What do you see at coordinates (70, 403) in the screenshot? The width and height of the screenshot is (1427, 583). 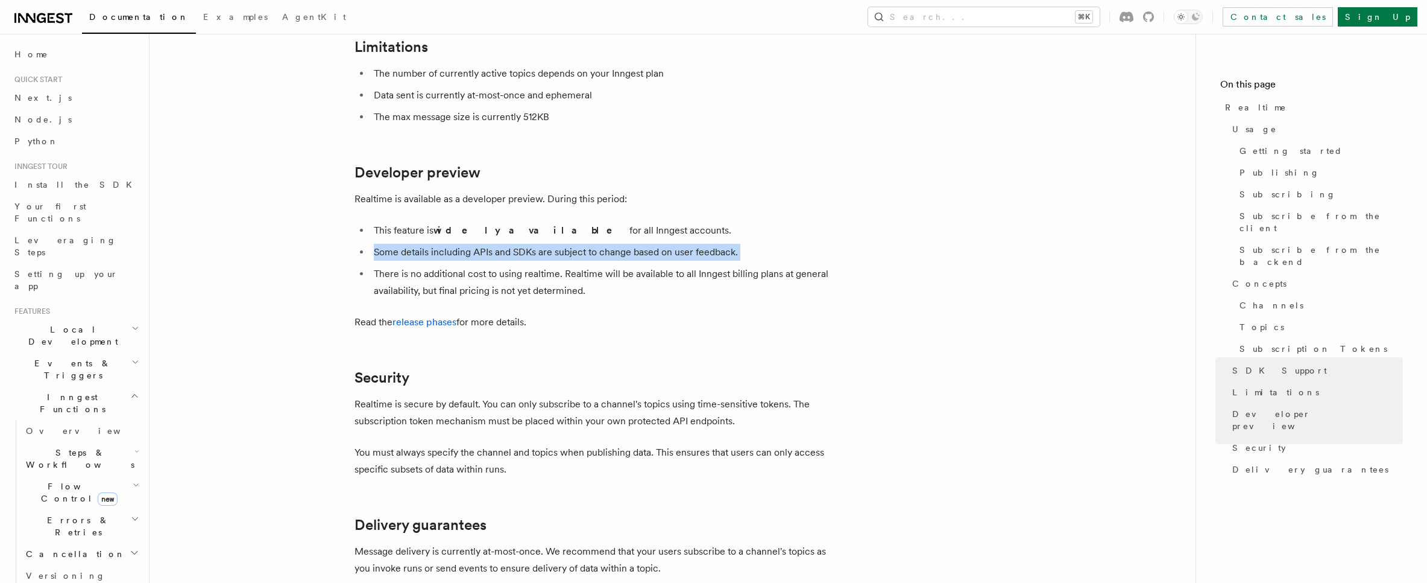 I see `span: Inngest Functions` at bounding box center [70, 403].